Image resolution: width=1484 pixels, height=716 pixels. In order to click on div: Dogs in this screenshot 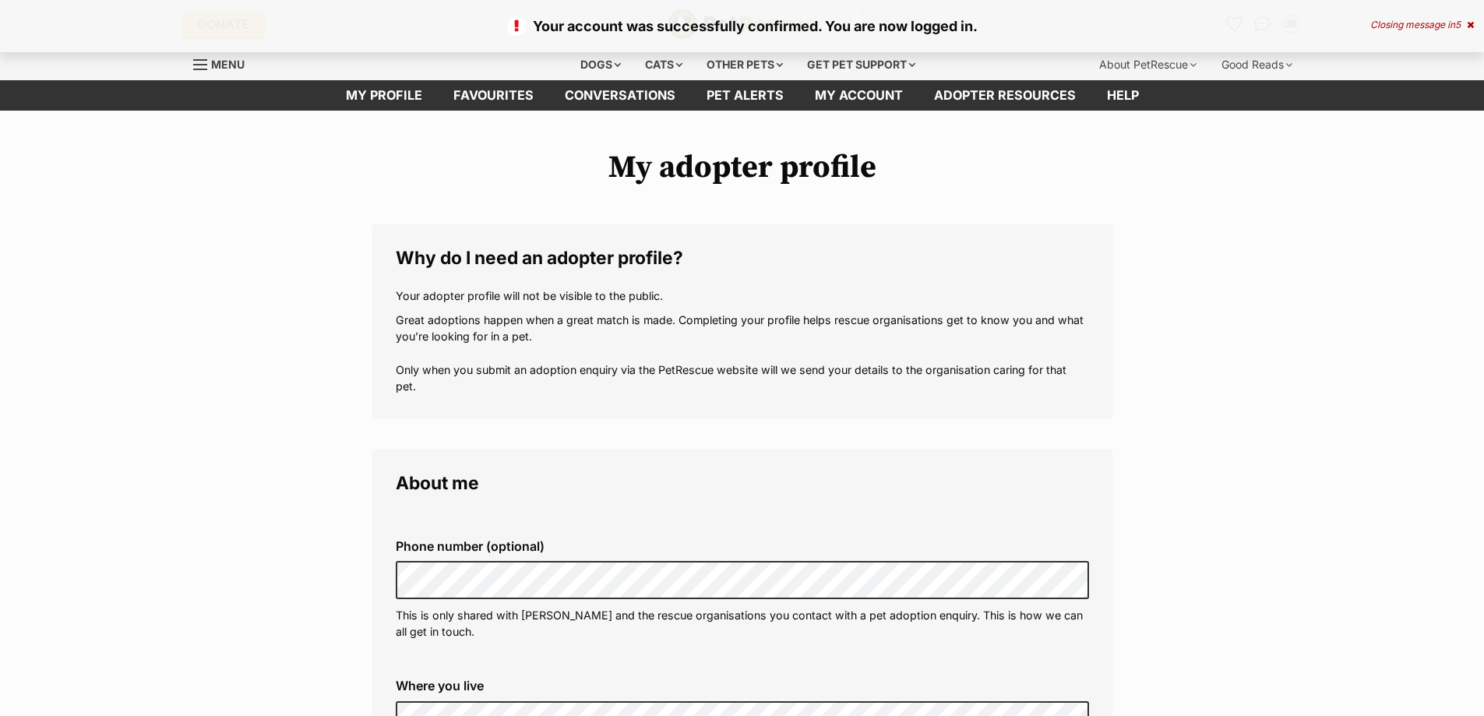, I will do `click(601, 65)`.